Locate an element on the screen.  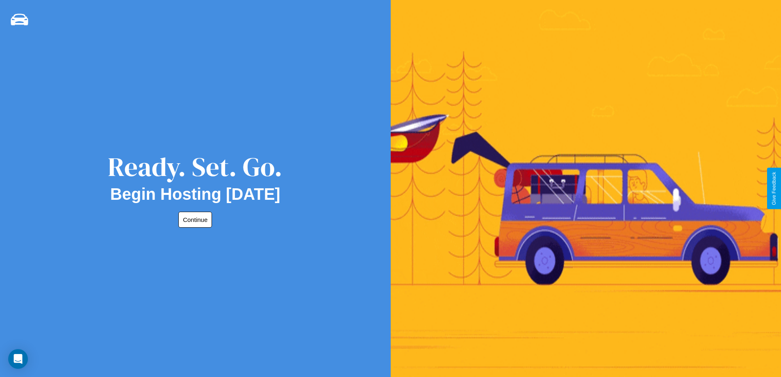
div: Open Intercom Messenger is located at coordinates (18, 359).